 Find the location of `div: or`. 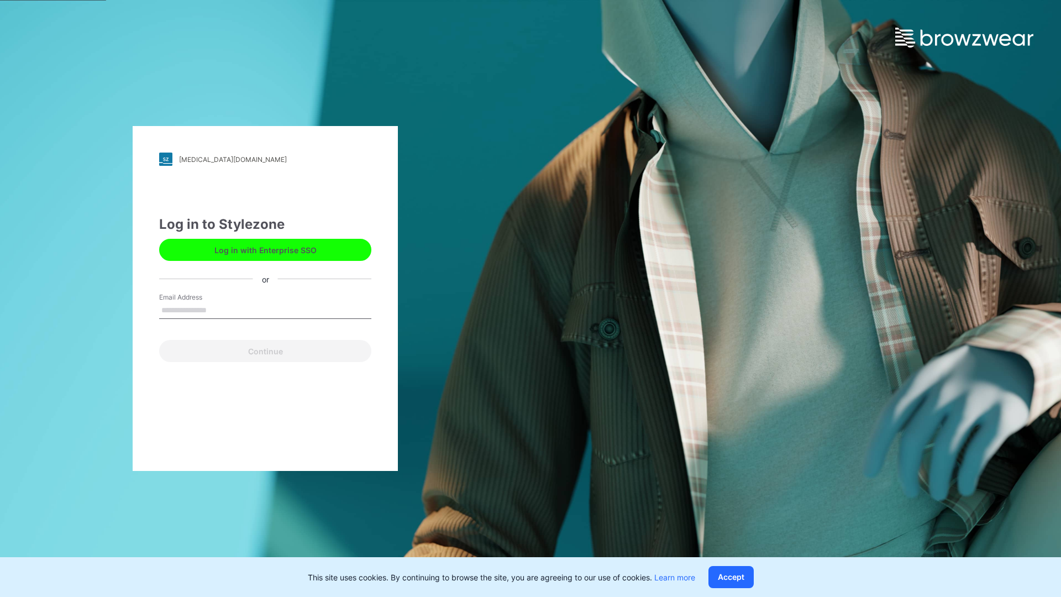

div: or is located at coordinates (265, 279).